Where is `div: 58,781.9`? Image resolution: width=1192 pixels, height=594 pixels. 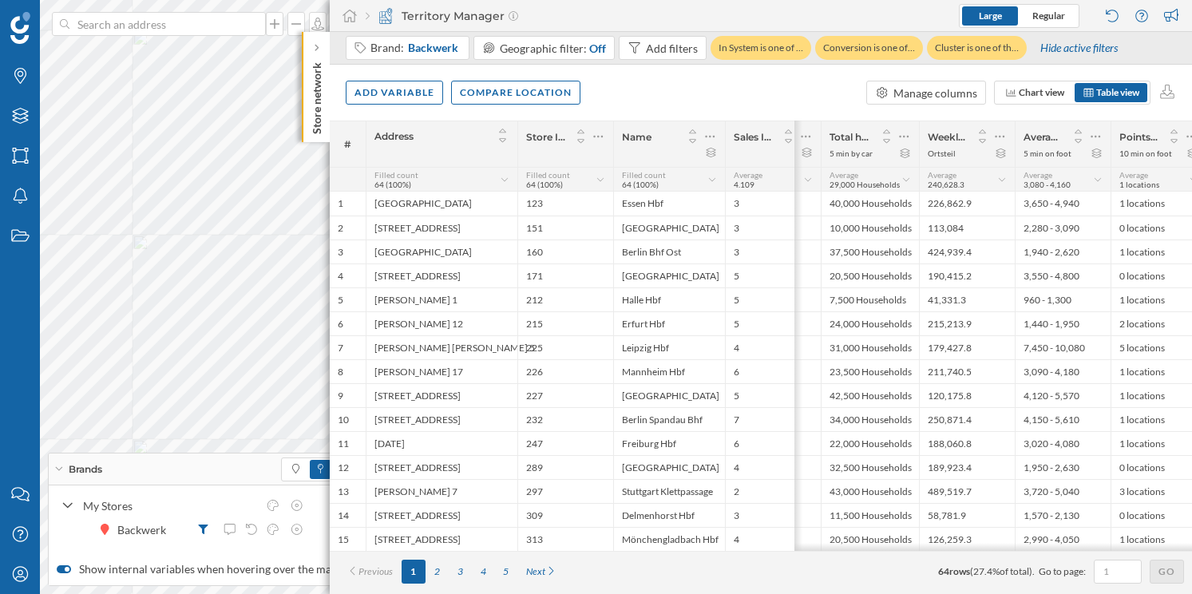 div: 58,781.9 is located at coordinates (966, 515).